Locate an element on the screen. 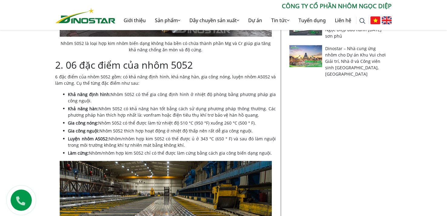 Image resolution: width=447 pixels, height=216 pixels. a: Liên hệ is located at coordinates (344, 20).